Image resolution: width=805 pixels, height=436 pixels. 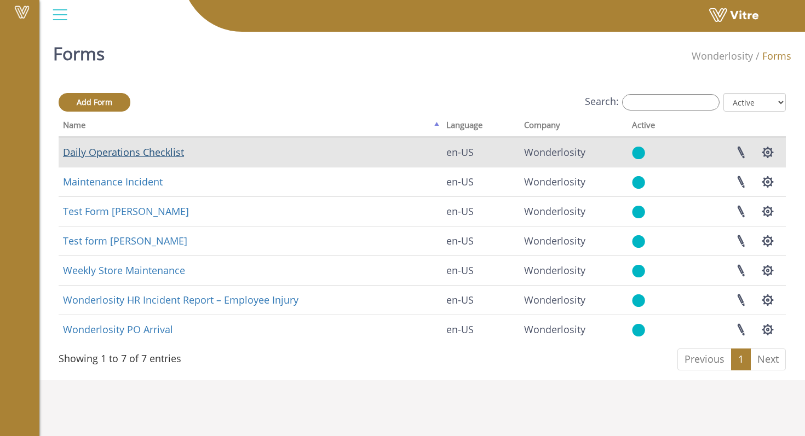 I want to click on span: Add Form, so click(x=94, y=102).